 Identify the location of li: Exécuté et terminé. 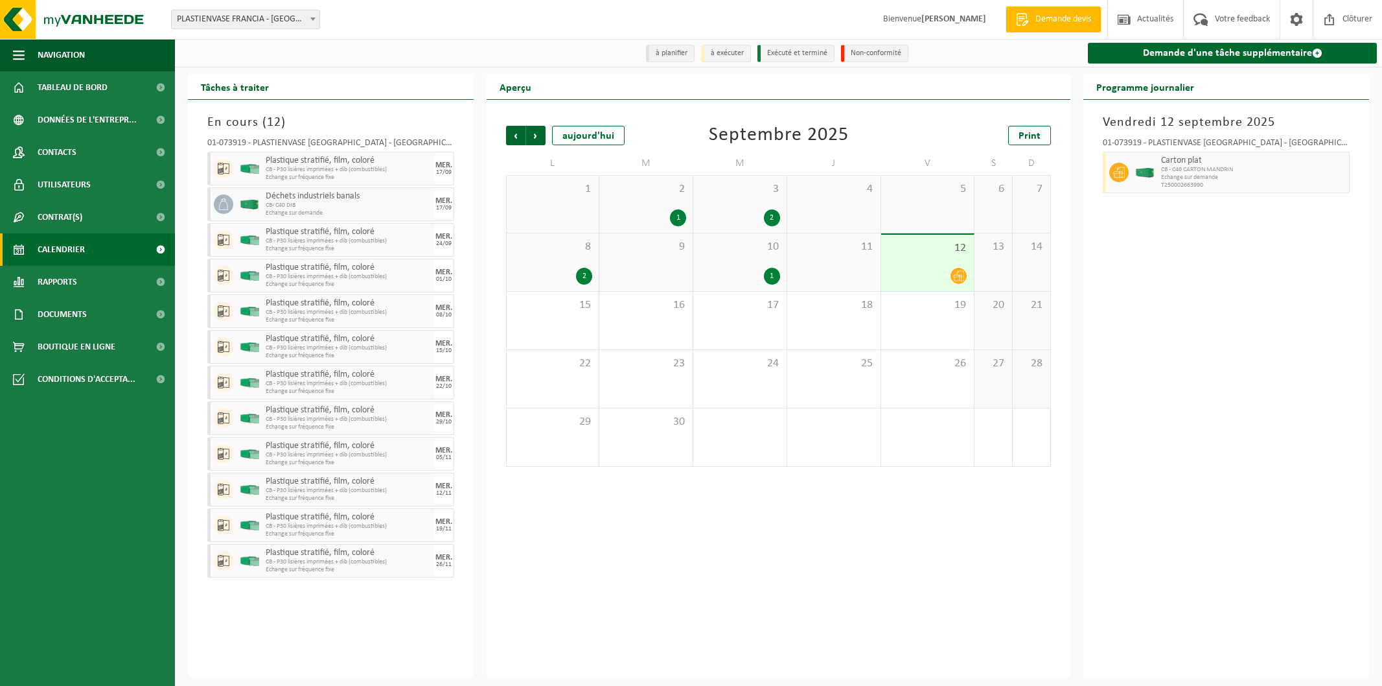
(796, 53).